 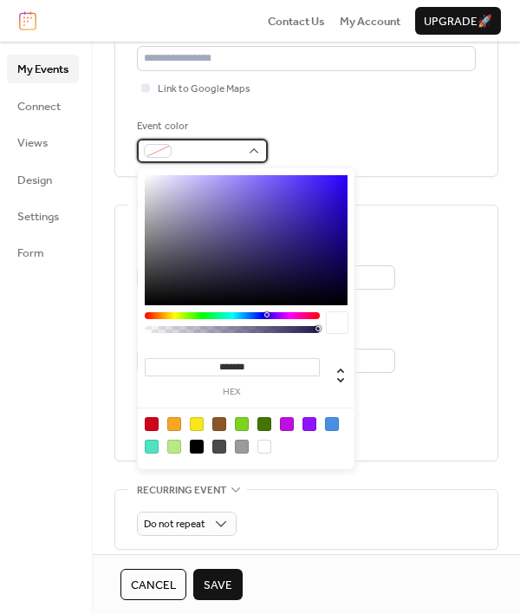 I want to click on span: Settings, so click(x=38, y=217).